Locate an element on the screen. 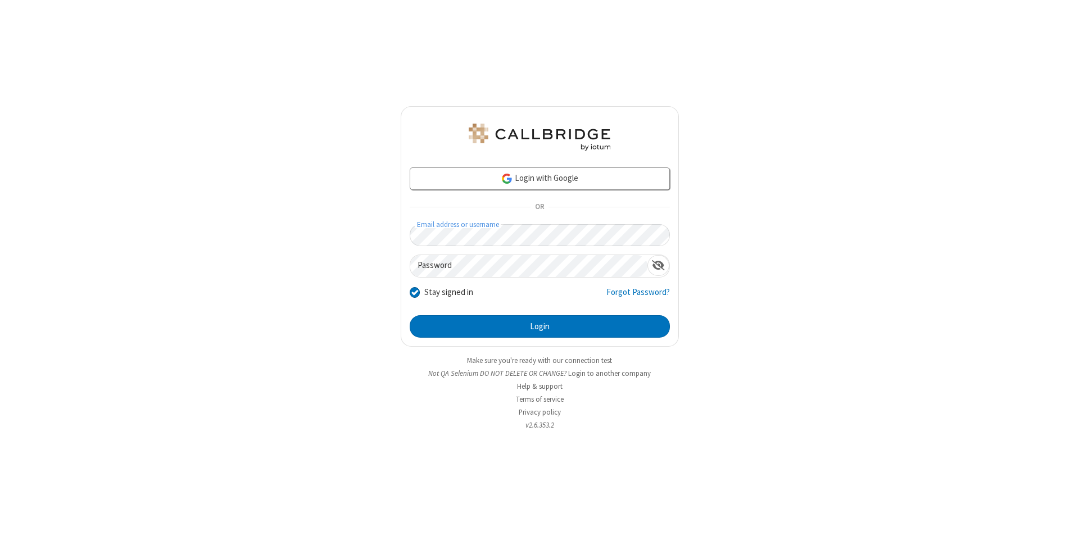  img: QA Selenium DO NOT DELETE OR CHANGE is located at coordinates (540, 137).